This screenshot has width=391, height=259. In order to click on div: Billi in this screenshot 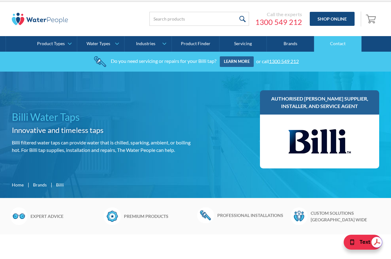, I will do `click(60, 184)`.